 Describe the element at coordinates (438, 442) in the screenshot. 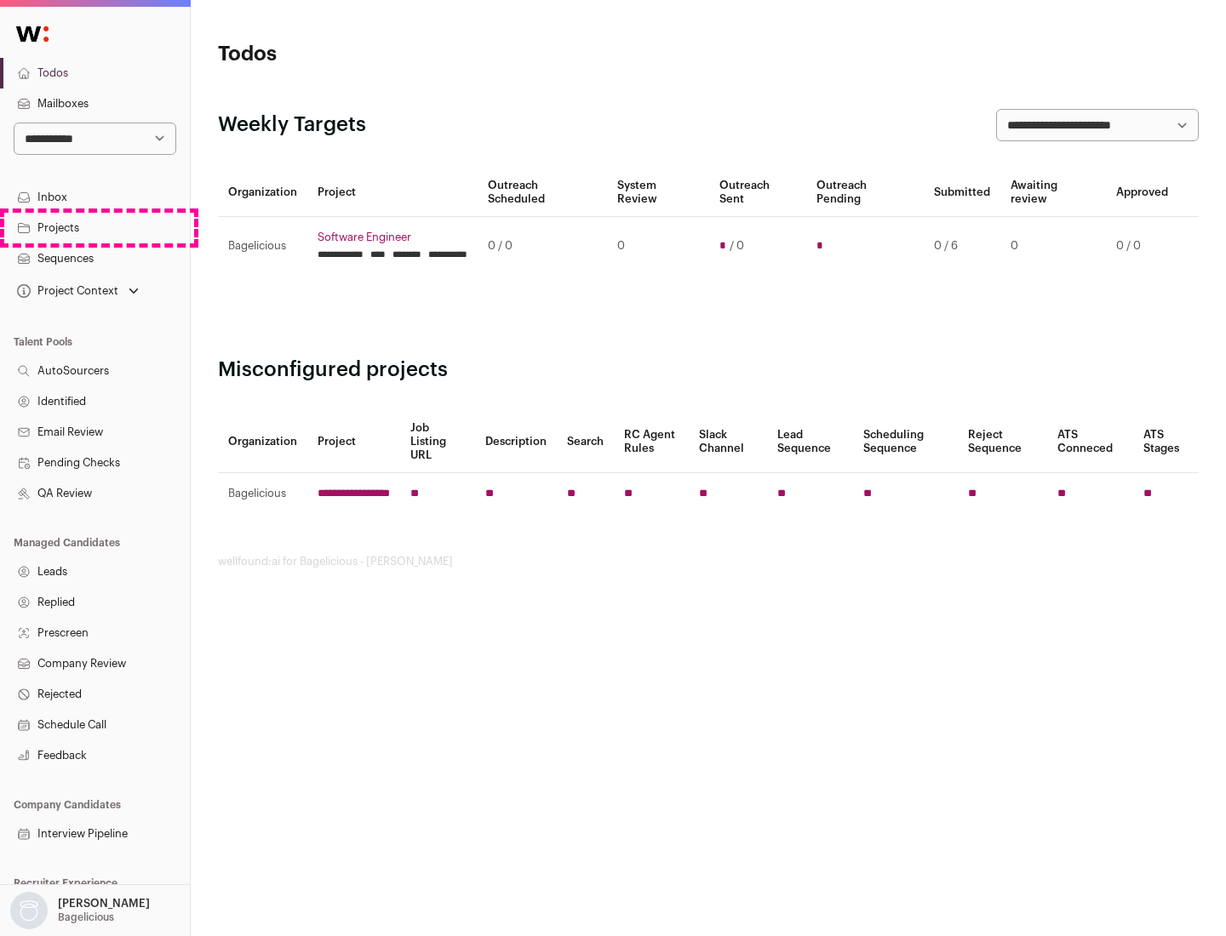

I see `th: Job Listing URL` at that location.